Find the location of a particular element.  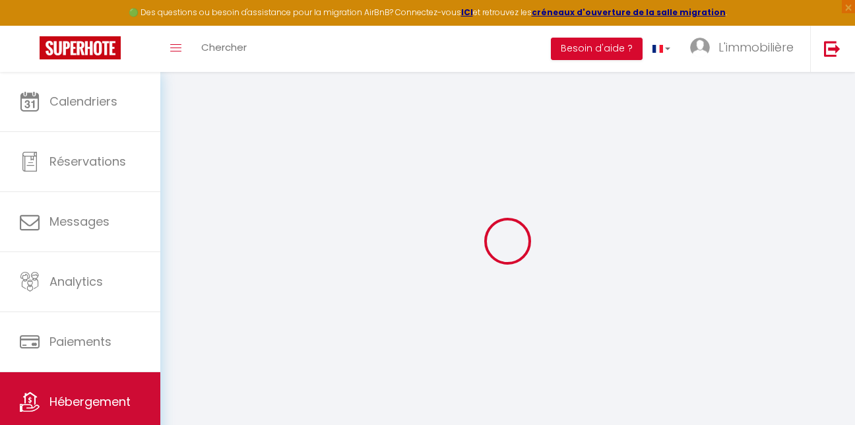

a: ICI is located at coordinates (467, 12).